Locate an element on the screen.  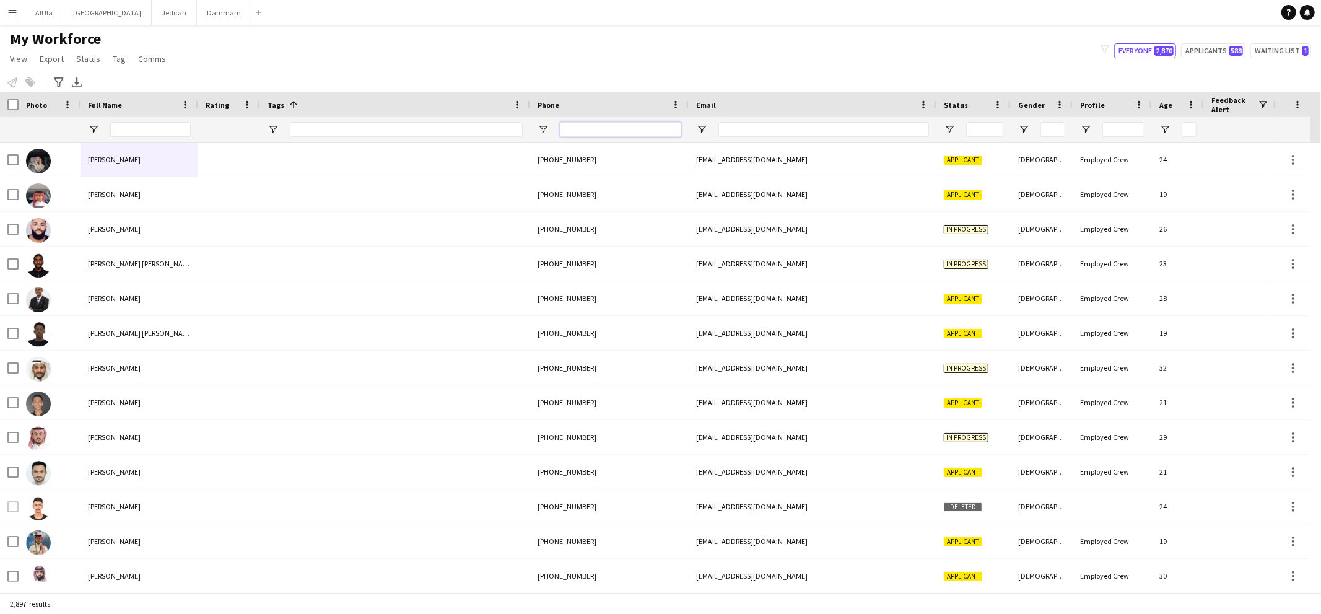
button: AlUla is located at coordinates (44, 12).